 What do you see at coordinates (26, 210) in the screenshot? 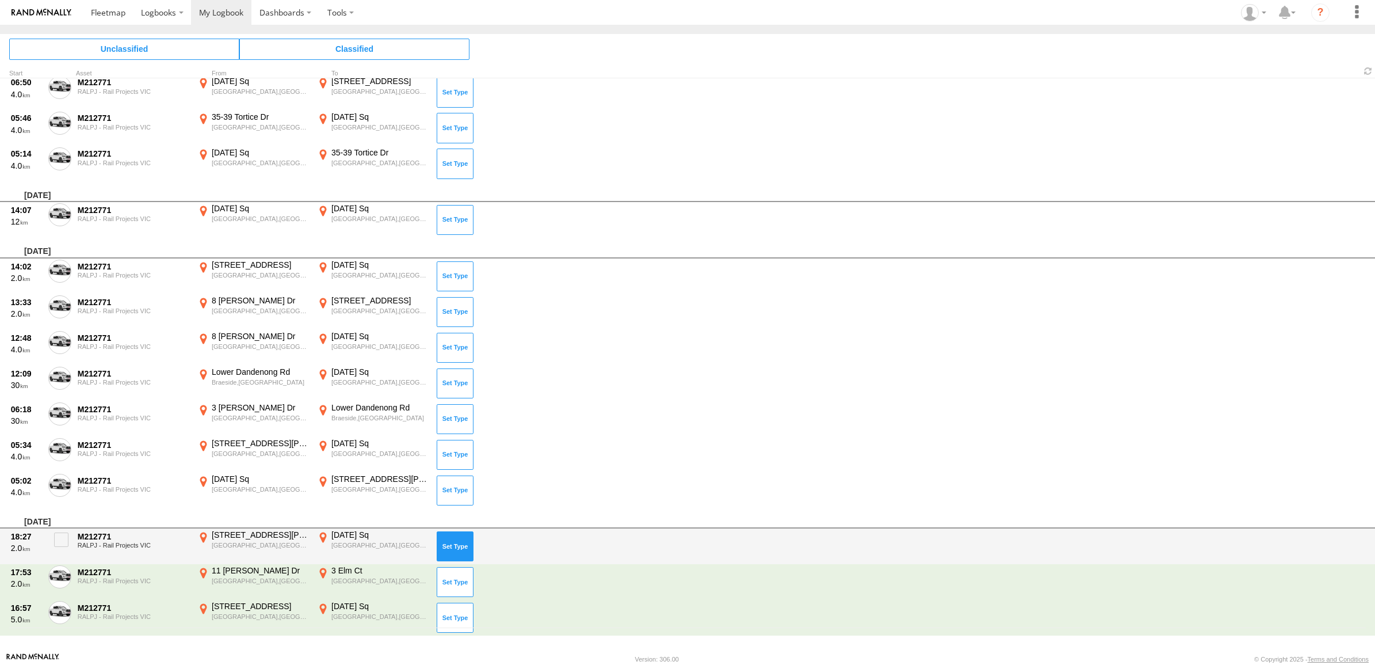
I see `div: 14:07` at bounding box center [26, 210].